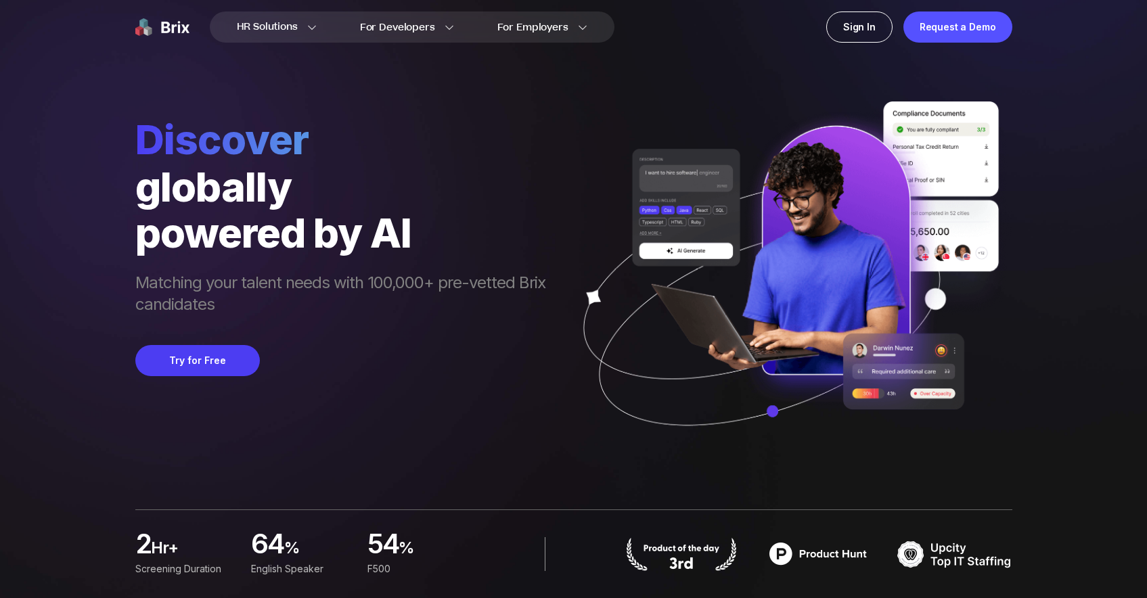 The height and width of the screenshot is (598, 1147). What do you see at coordinates (786, 284) in the screenshot?
I see `img: ai generate` at bounding box center [786, 284].